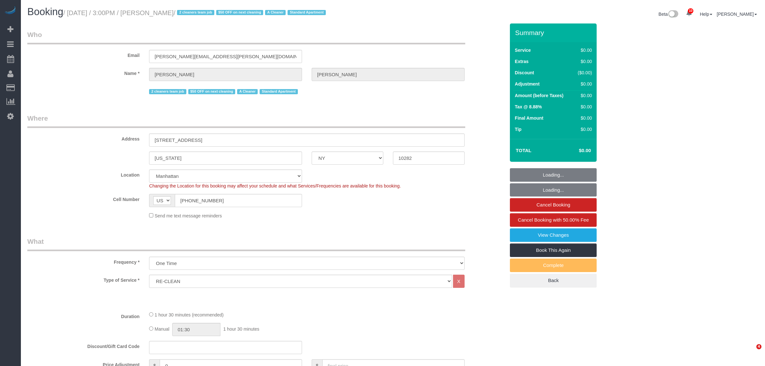 The height and width of the screenshot is (366, 765). Describe the element at coordinates (388, 74) in the screenshot. I see `input: Last Name` at that location.